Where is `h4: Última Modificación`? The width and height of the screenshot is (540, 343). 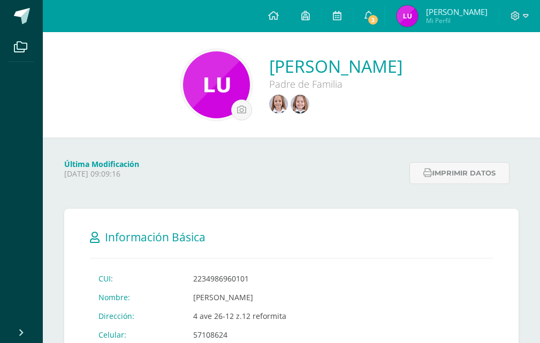
h4: Última Modificación is located at coordinates (233, 164).